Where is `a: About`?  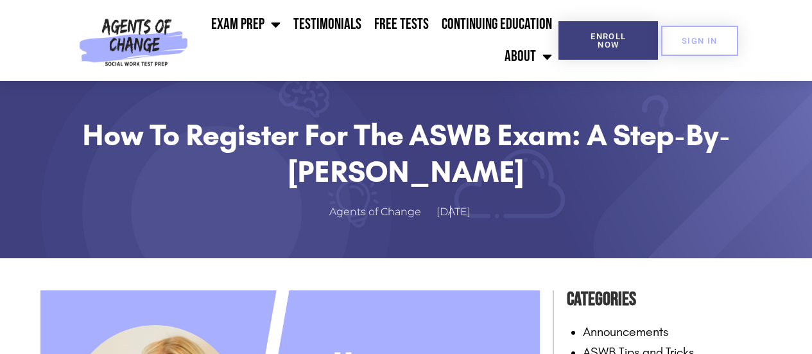 a: About is located at coordinates (528, 56).